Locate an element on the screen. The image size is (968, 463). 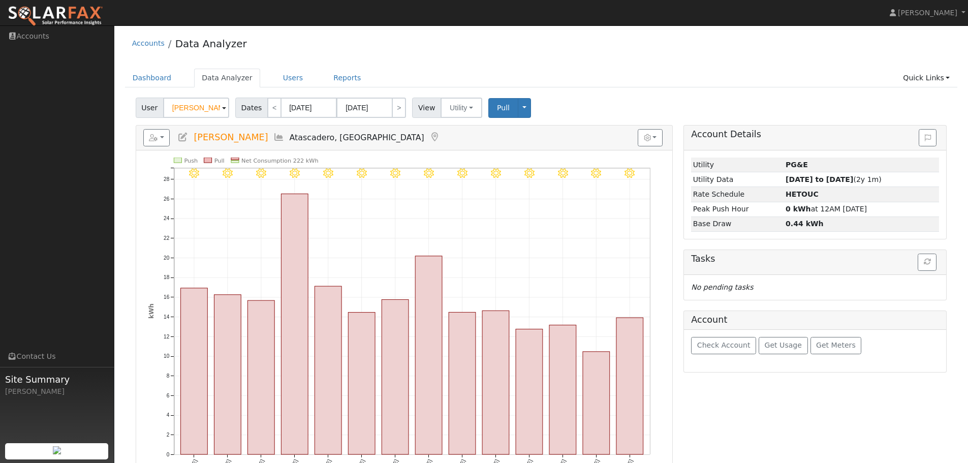
i: 8/14 - Clear is located at coordinates (529, 173).